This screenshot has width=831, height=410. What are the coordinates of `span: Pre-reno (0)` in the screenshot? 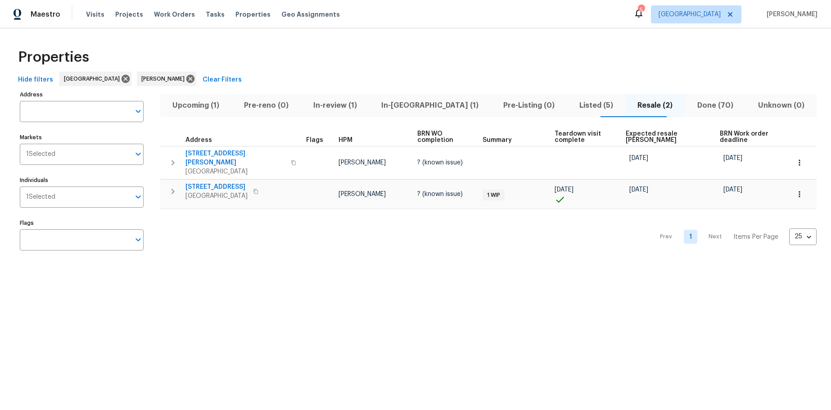 It's located at (267, 105).